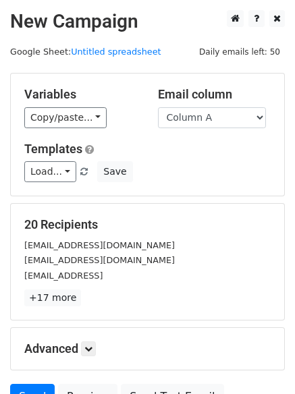 The width and height of the screenshot is (295, 394). What do you see at coordinates (147, 349) in the screenshot?
I see `h5: Advanced` at bounding box center [147, 349].